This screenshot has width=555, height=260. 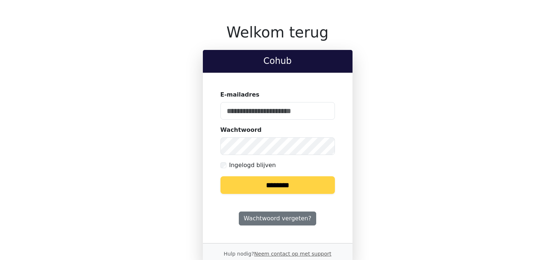 I want to click on h1: Welkom terug, so click(x=278, y=32).